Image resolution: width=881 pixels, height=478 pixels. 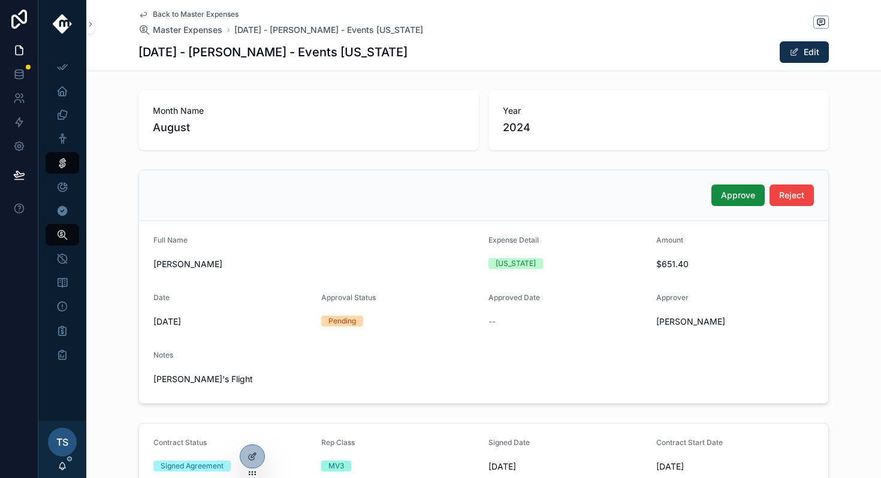 What do you see at coordinates (309, 128) in the screenshot?
I see `span: August` at bounding box center [309, 128].